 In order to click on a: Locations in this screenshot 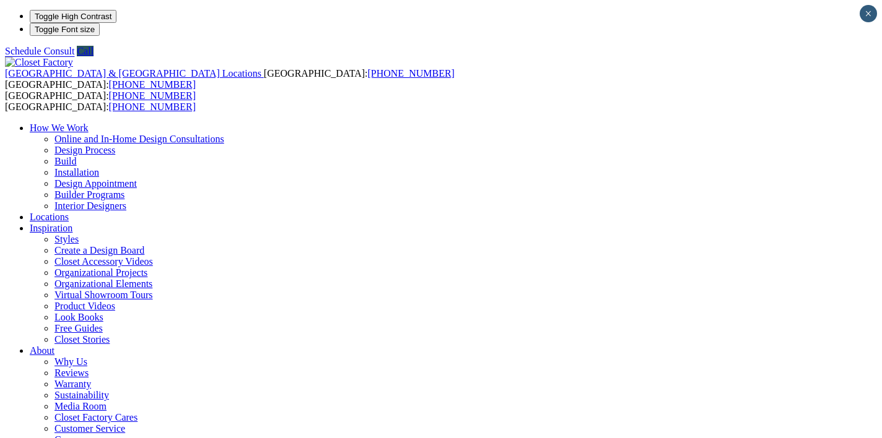, I will do `click(49, 217)`.